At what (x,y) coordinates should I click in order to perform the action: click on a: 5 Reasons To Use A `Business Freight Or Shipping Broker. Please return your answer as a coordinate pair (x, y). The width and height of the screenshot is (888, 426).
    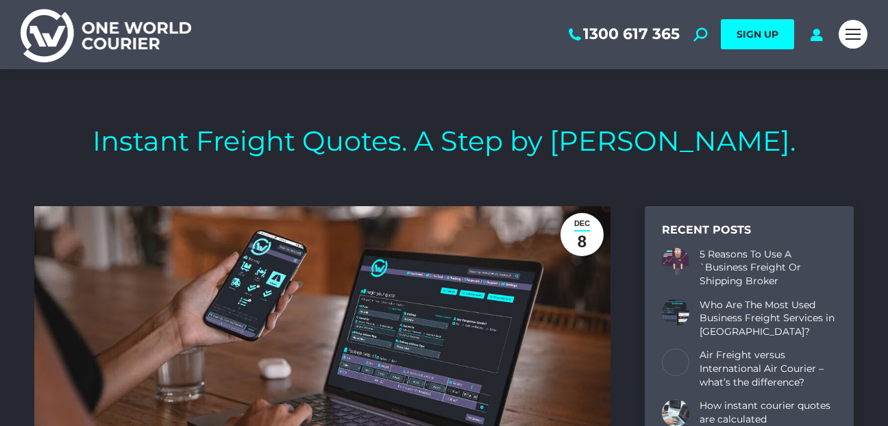
    Looking at the image, I should click on (768, 268).